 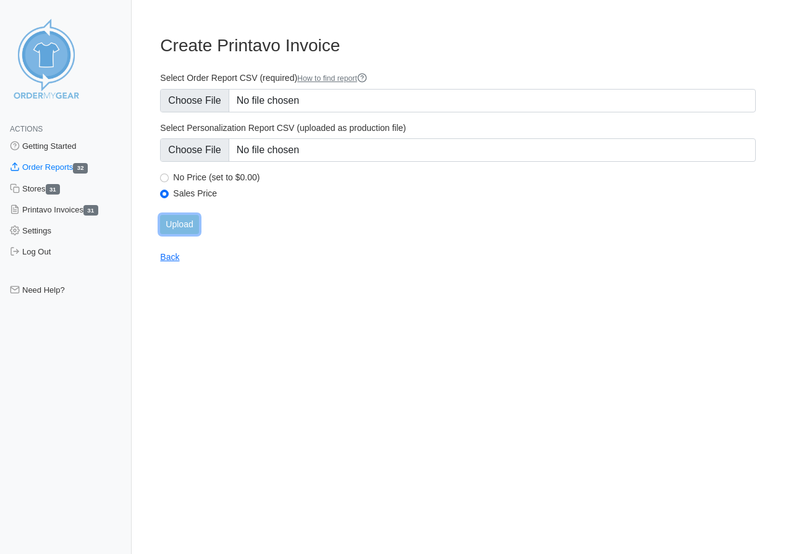 I want to click on input: Upload, so click(x=179, y=224).